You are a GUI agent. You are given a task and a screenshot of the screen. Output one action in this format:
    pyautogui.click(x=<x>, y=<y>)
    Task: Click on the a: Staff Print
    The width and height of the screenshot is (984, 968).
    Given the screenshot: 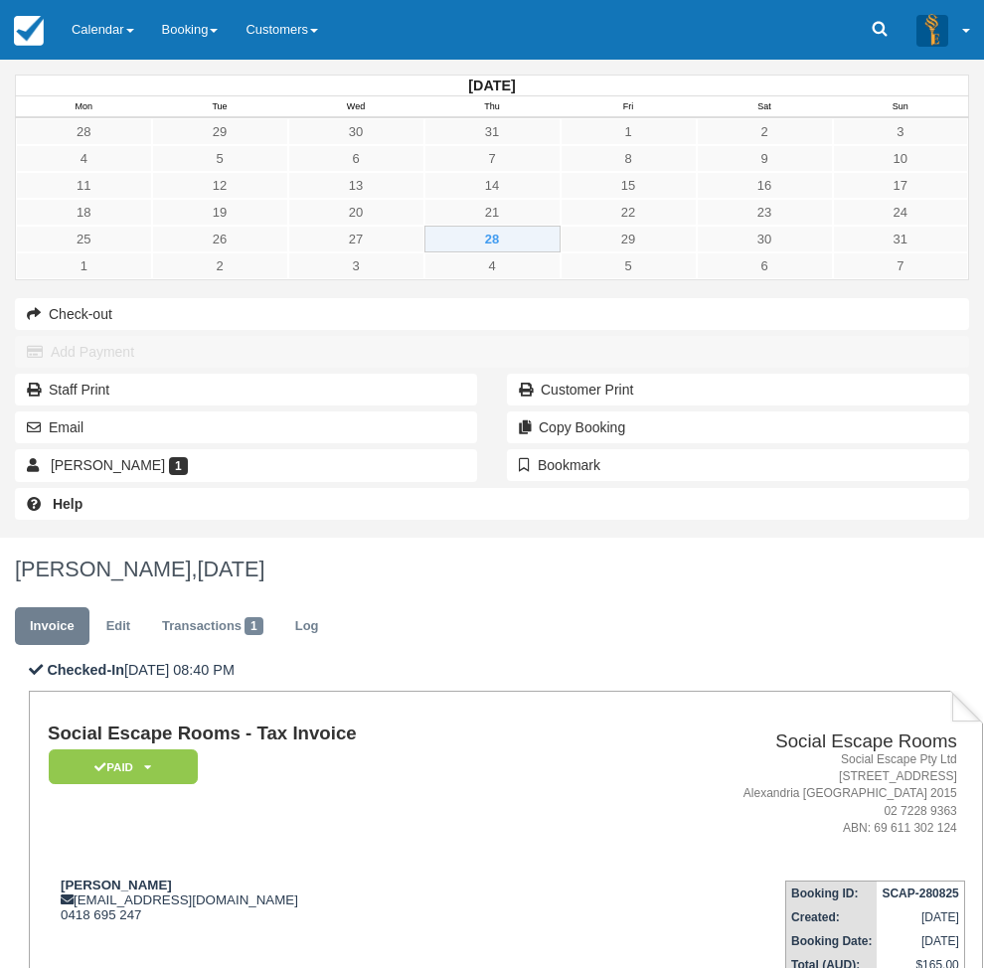 What is the action you would take?
    pyautogui.click(x=246, y=390)
    